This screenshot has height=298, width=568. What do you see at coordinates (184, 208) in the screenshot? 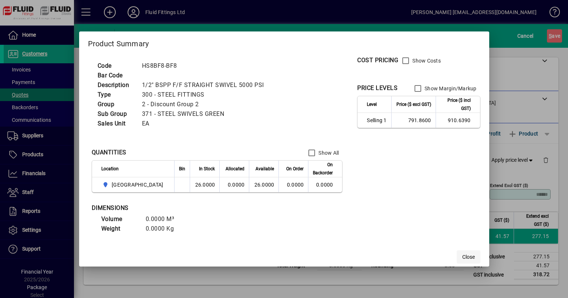
I see `div: DIMENSIONS` at bounding box center [184, 208].